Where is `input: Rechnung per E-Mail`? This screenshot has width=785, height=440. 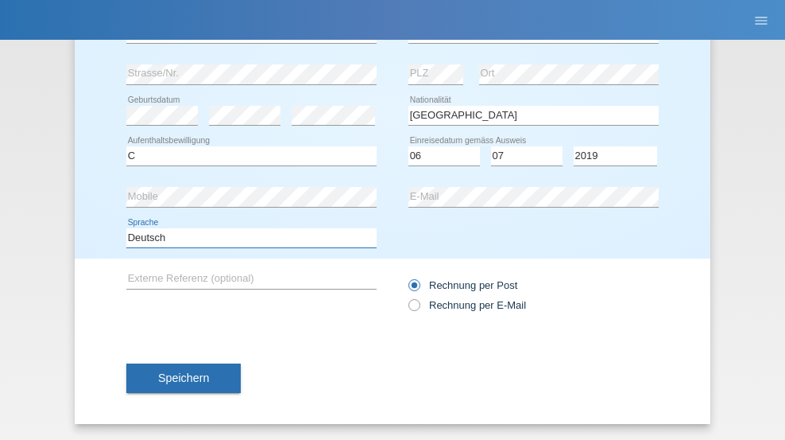 input: Rechnung per E-Mail is located at coordinates (413, 308).